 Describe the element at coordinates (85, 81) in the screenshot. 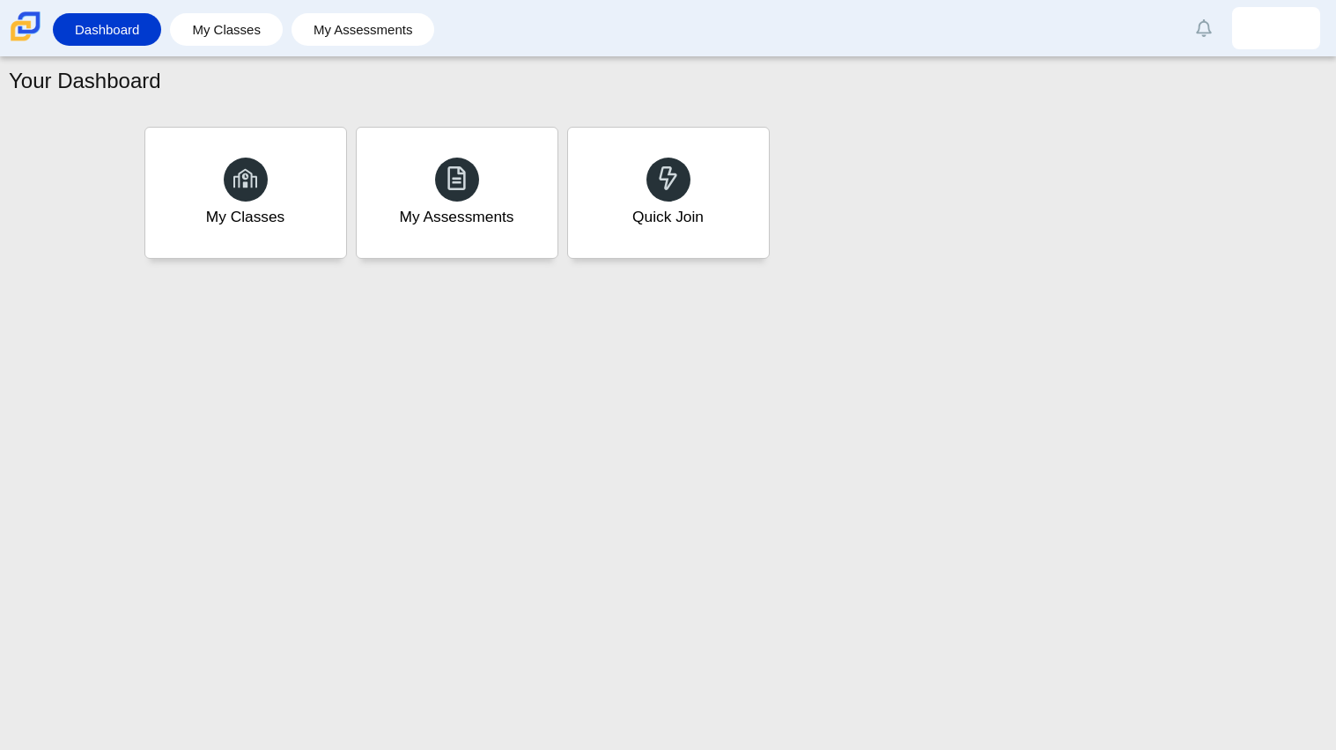

I see `h1: Your Dashboard` at that location.